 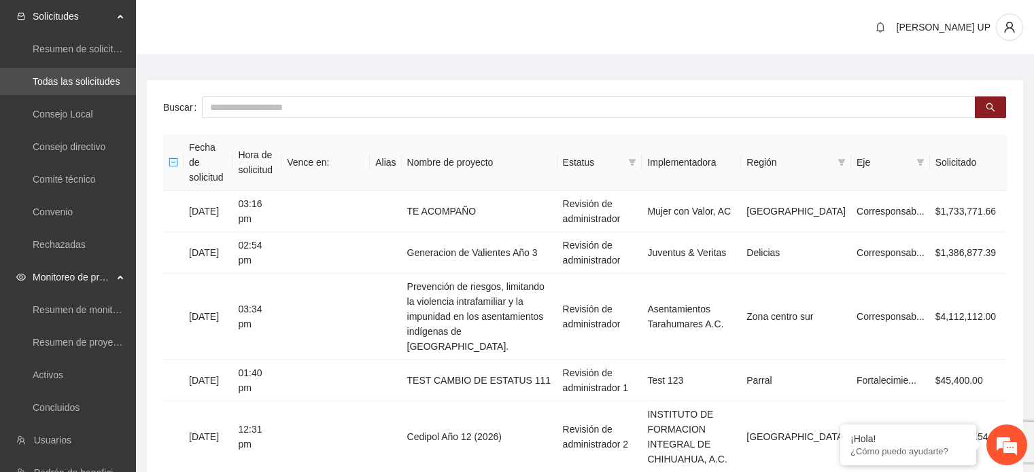 I want to click on span: user, so click(x=1009, y=27).